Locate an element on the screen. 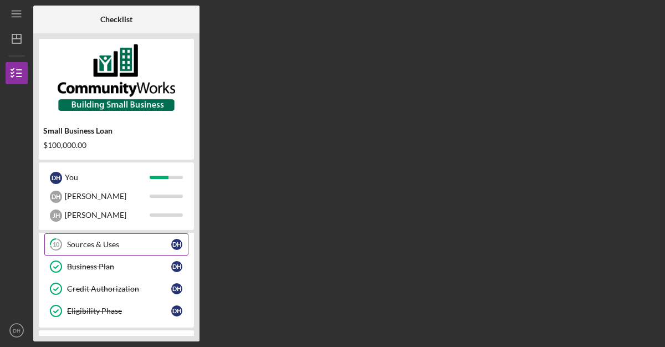 The height and width of the screenshot is (347, 665). text: DH is located at coordinates (17, 330).